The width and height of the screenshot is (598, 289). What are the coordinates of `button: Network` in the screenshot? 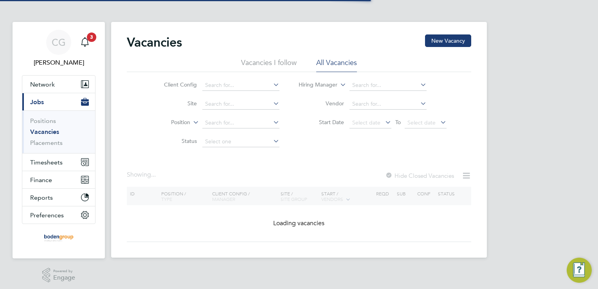 It's located at (59, 84).